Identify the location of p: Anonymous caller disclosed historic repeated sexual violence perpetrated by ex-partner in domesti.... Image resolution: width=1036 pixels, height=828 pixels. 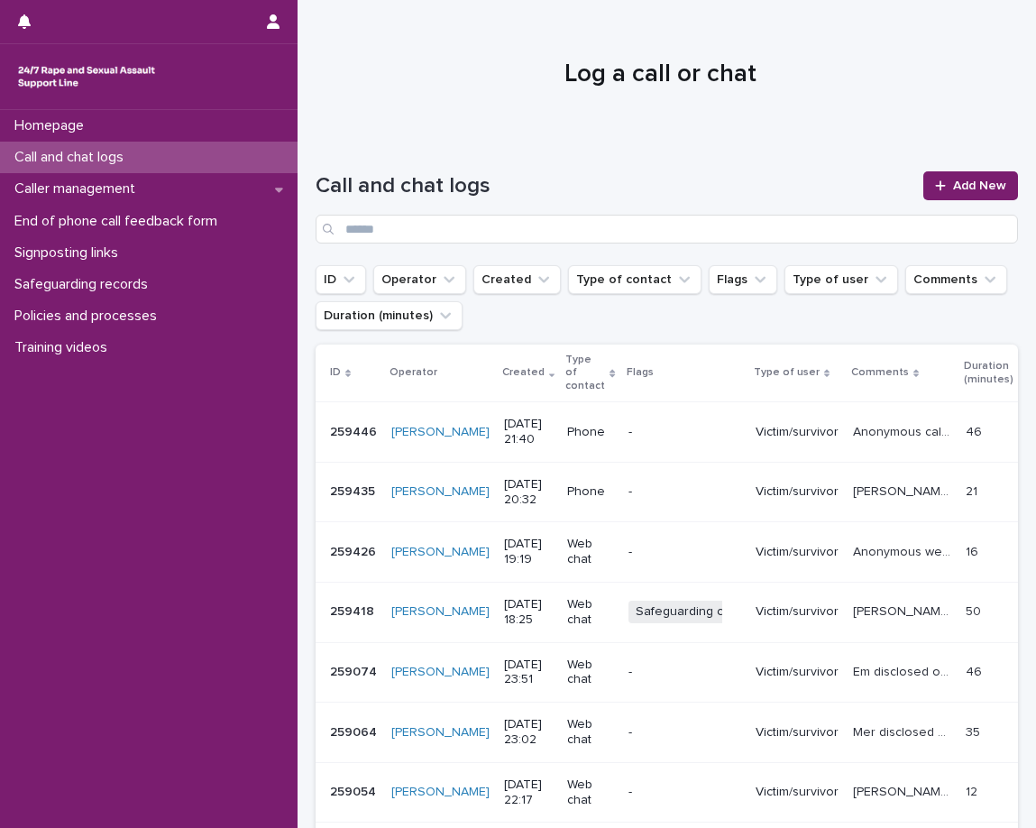
(904, 430).